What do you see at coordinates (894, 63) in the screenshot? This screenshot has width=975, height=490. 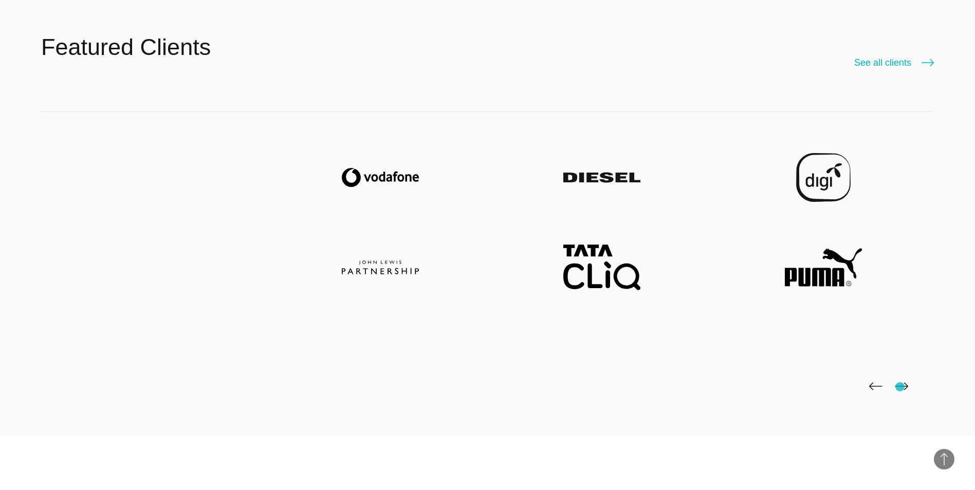 I see `a: See all clients` at bounding box center [894, 63].